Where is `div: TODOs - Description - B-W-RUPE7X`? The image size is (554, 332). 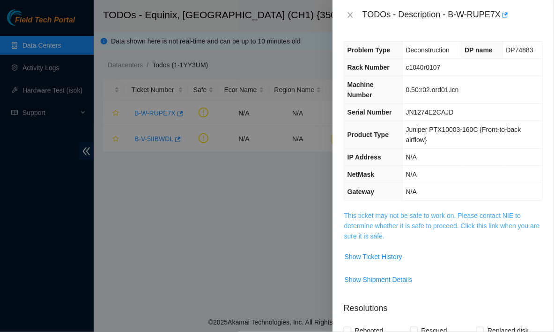 div: TODOs - Description - B-W-RUPE7X is located at coordinates (452, 15).